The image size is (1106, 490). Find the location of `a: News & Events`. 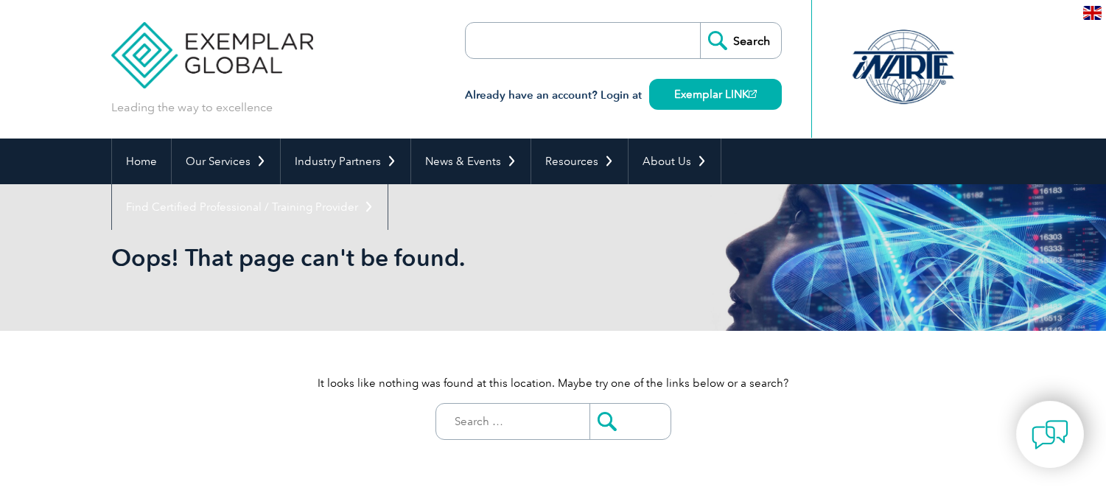

a: News & Events is located at coordinates (471, 161).